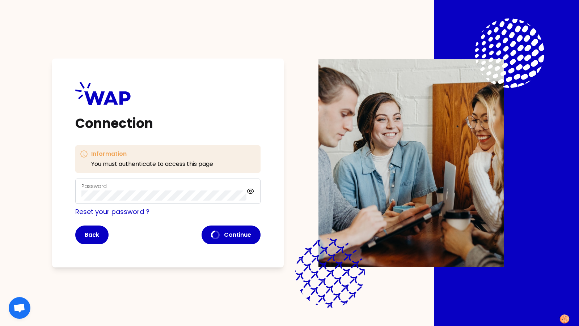  Describe the element at coordinates (94, 186) in the screenshot. I see `label: Password` at that location.